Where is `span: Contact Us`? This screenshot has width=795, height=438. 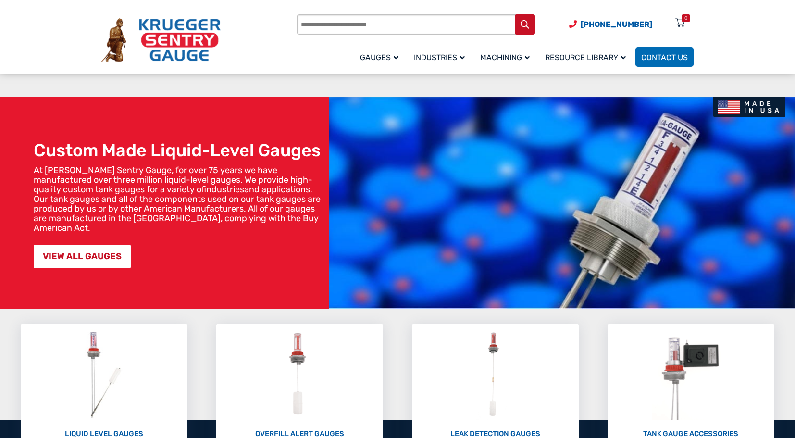
span: Contact Us is located at coordinates (664, 57).